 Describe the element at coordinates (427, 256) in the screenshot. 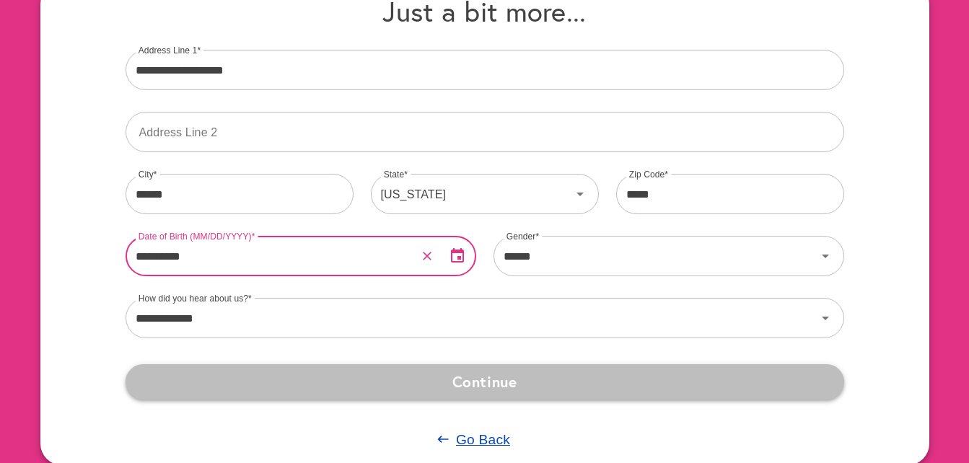

I see `button: Clear` at that location.